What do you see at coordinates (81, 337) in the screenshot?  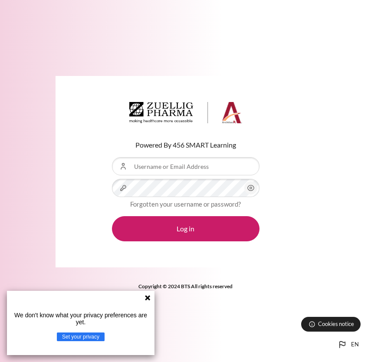 I see `button: Set your privacy` at bounding box center [81, 337].